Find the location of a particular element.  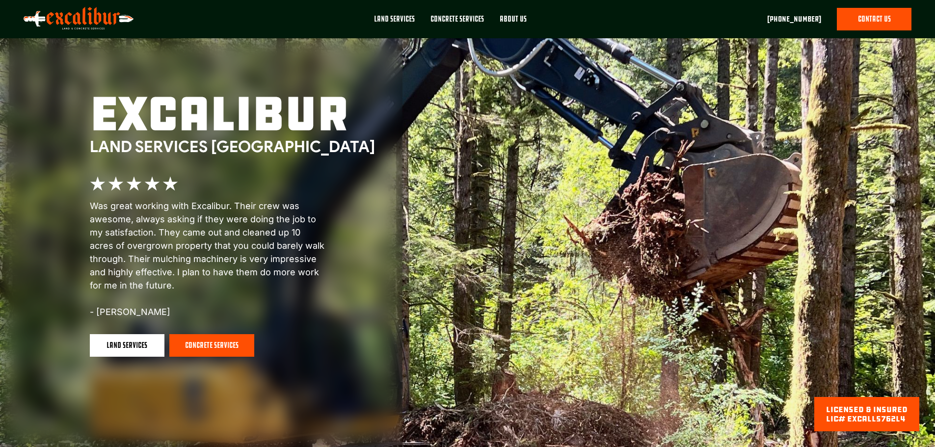

a: About Us is located at coordinates (513, 23).